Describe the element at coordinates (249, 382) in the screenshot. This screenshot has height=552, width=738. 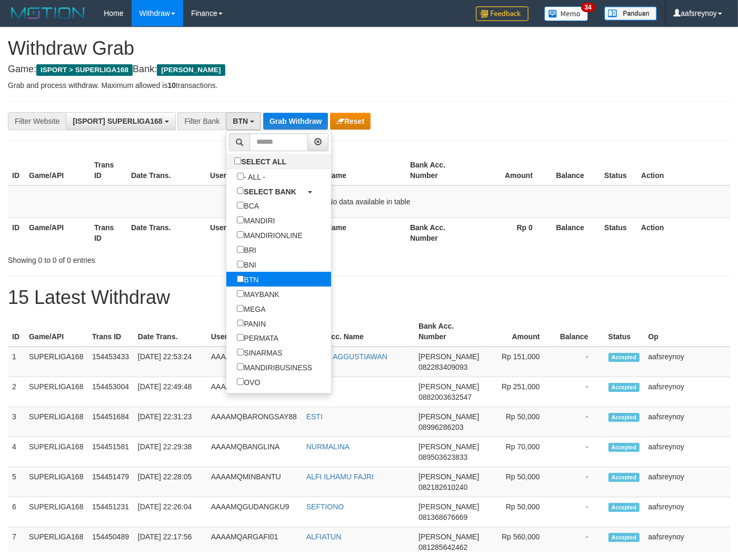
I see `label: OVO` at that location.